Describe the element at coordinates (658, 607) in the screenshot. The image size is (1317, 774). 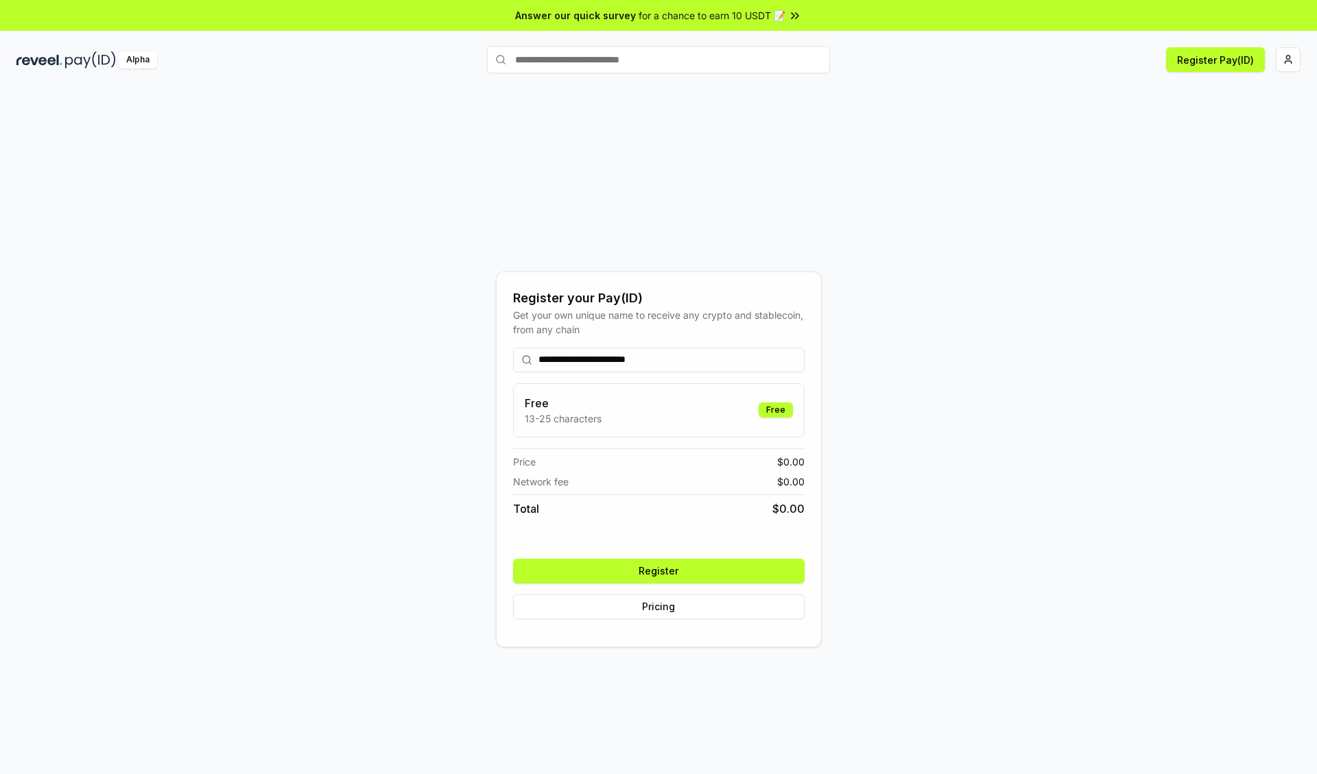
I see `button: Pricing` at that location.